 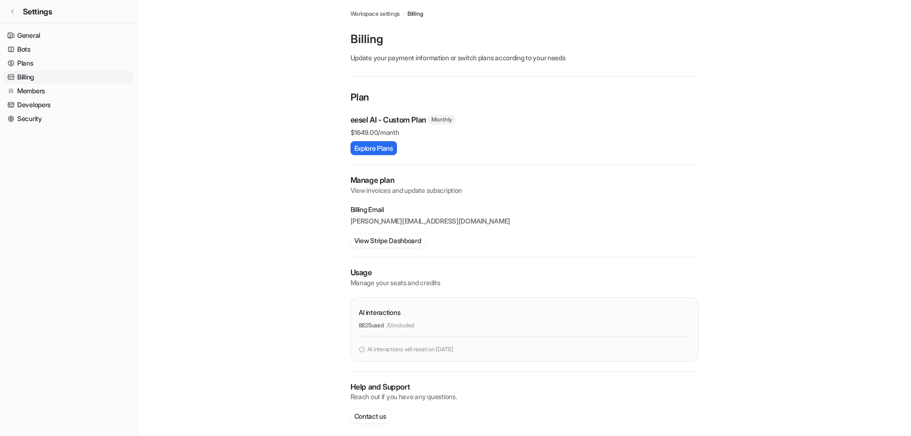 What do you see at coordinates (415, 14) in the screenshot?
I see `span: Billing` at bounding box center [415, 14].